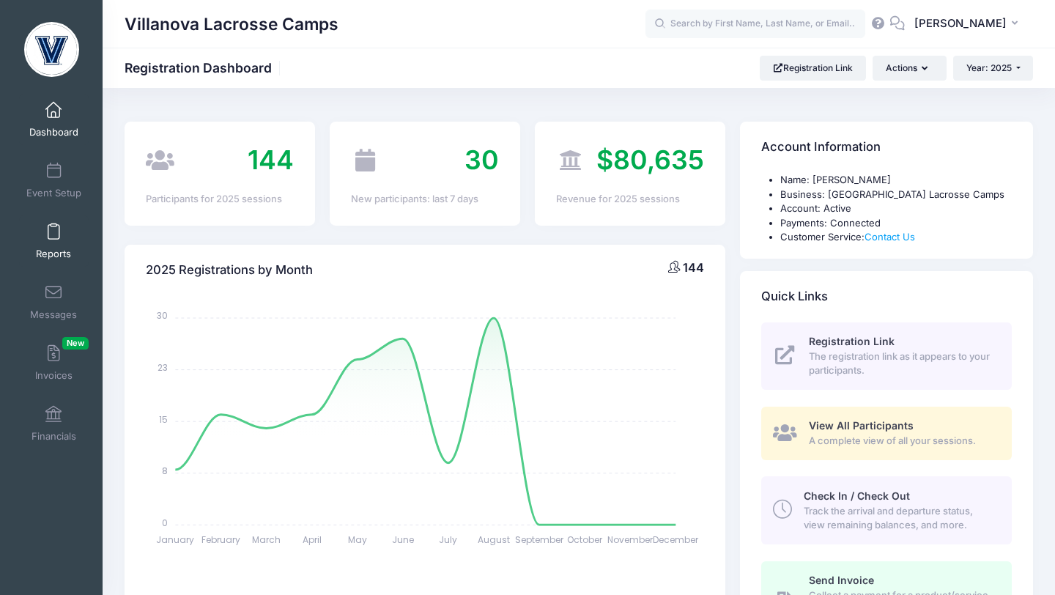 This screenshot has width=1055, height=595. What do you see at coordinates (886, 510) in the screenshot?
I see `a: Check In / Check Out Track the arrival and departure status, view remaining balances, and more.` at bounding box center [886, 510].